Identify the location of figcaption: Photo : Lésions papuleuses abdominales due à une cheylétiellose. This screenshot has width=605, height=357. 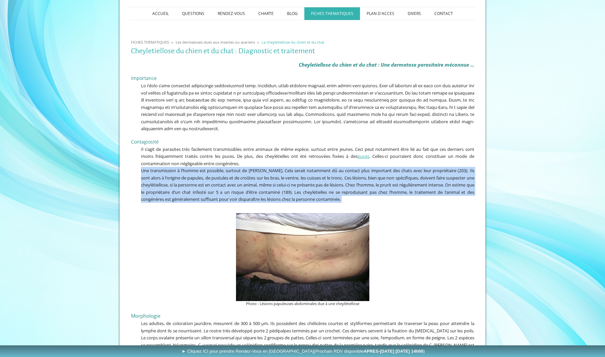
(303, 304).